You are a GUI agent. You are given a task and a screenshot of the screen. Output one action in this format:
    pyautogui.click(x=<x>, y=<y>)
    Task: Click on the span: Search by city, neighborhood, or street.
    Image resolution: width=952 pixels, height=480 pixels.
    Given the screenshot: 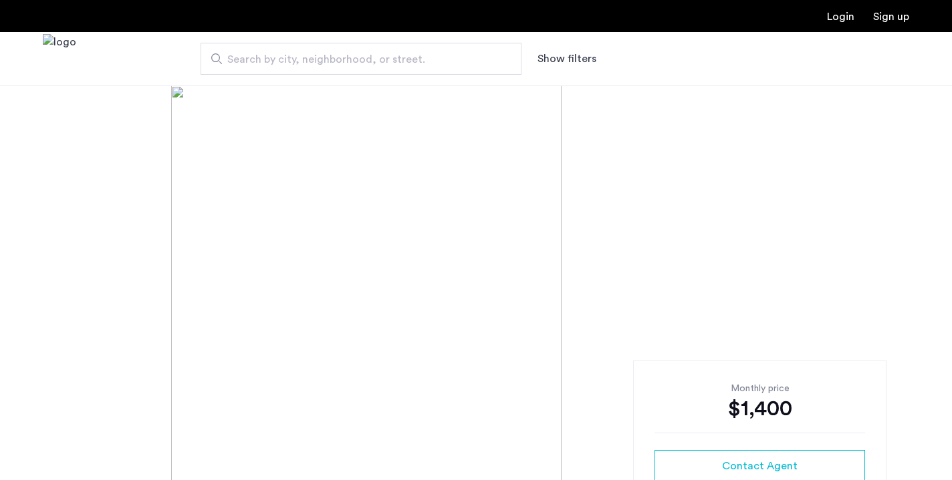 What is the action you would take?
    pyautogui.click(x=355, y=59)
    